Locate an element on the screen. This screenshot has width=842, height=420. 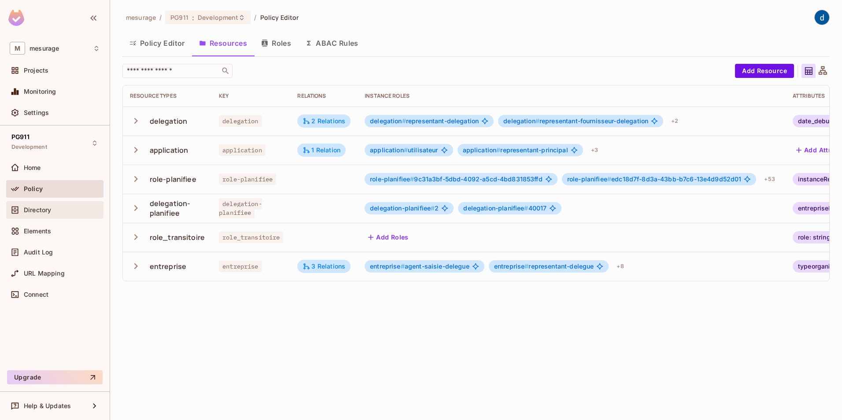
span: Workspace: mesurage is located at coordinates (44, 48).